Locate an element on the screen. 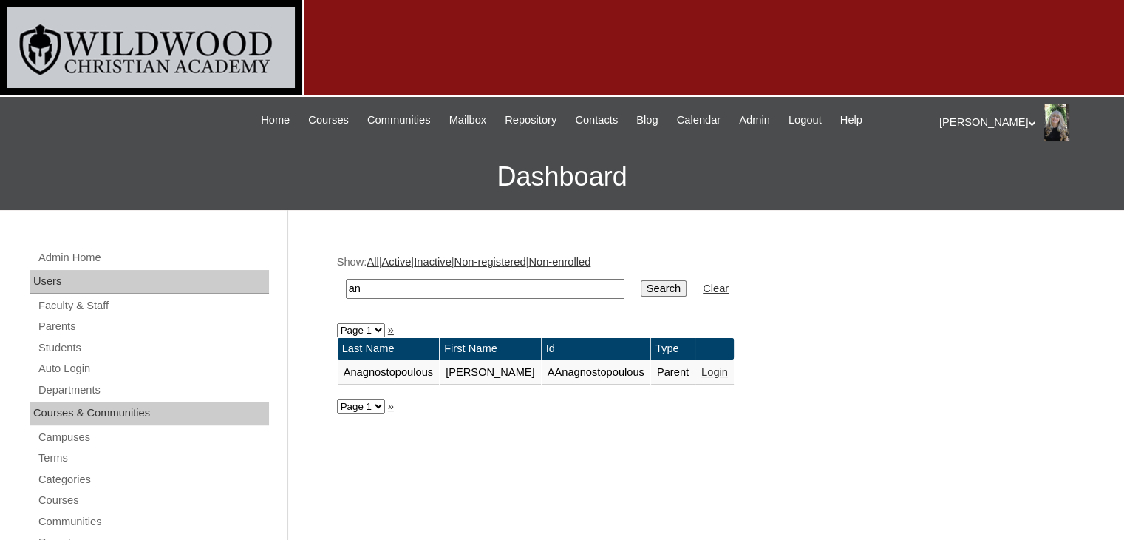 The width and height of the screenshot is (1124, 540). a: Non-enrolled is located at coordinates (560, 262).